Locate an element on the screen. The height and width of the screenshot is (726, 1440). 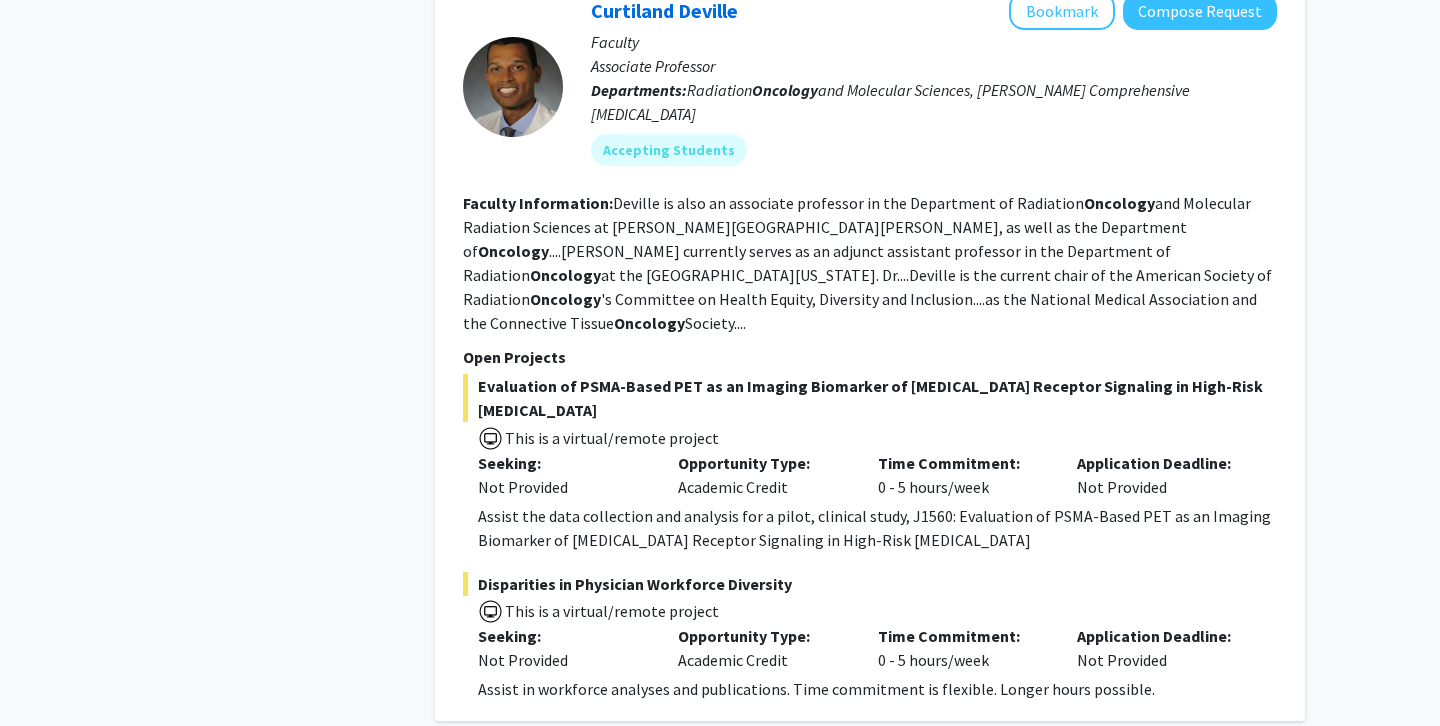
div: Assist the data collection and analysis for a pilot, clinical study, J1560: Evaluation of PSMA-Ba... is located at coordinates (877, 528).